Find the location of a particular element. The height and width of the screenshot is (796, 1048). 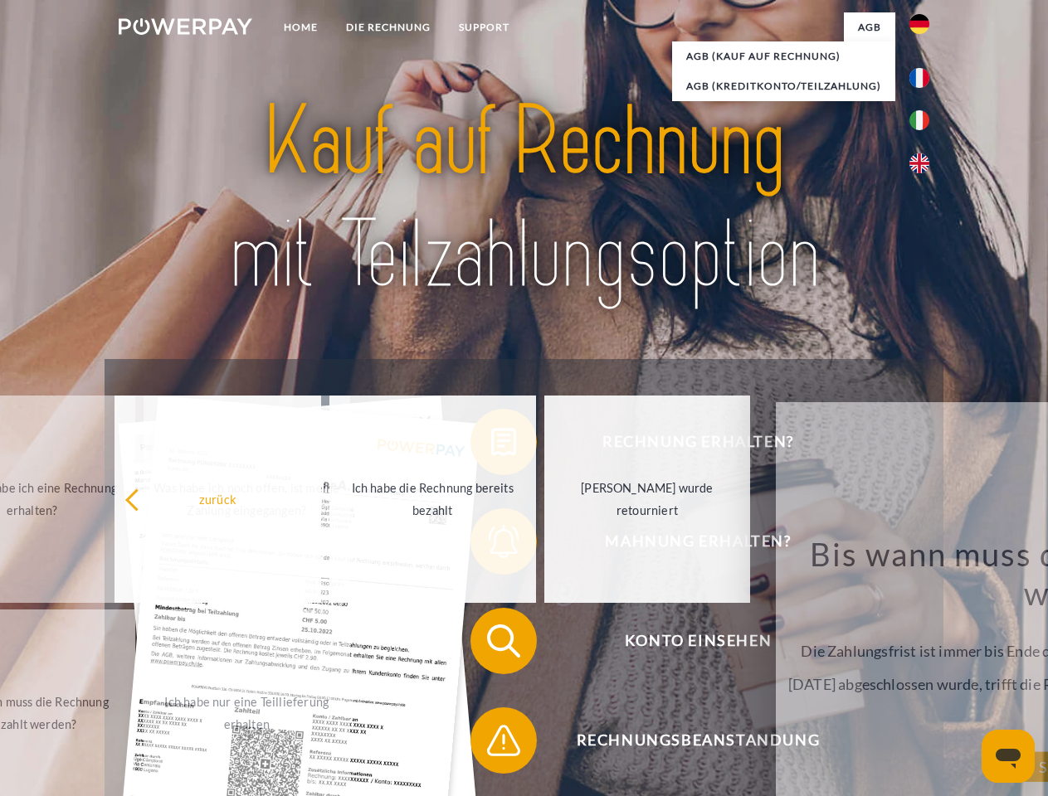

div: Ich habe nur eine Teillieferung erhalten is located at coordinates (246, 713).